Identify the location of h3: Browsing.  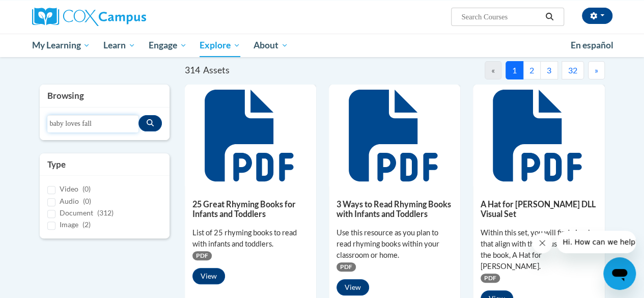
(104, 96).